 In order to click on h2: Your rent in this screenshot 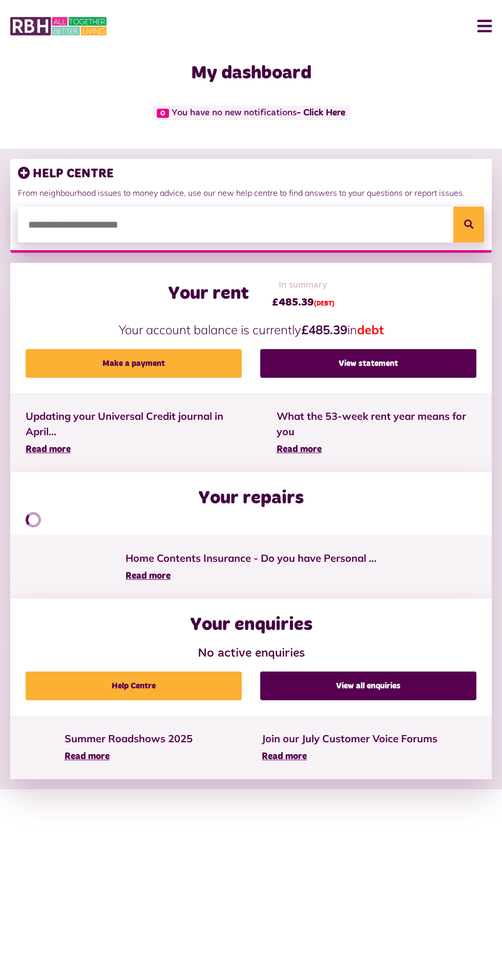, I will do `click(209, 294)`.